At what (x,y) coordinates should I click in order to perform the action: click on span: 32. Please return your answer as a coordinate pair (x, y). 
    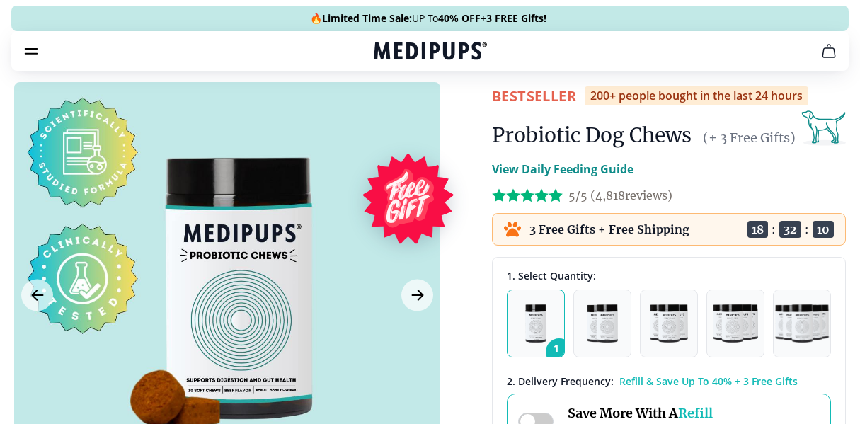
    Looking at the image, I should click on (790, 229).